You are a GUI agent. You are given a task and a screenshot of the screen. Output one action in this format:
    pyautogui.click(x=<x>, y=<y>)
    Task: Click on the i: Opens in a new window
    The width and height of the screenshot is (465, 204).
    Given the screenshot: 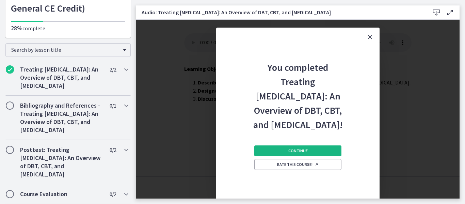 What is the action you would take?
    pyautogui.click(x=316, y=164)
    